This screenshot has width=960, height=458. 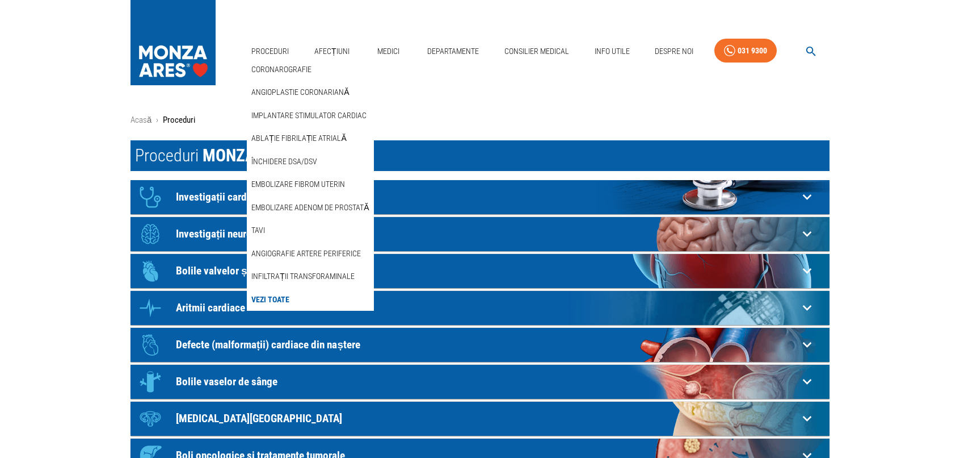 What do you see at coordinates (612, 51) in the screenshot?
I see `a: Info Utile` at bounding box center [612, 51].